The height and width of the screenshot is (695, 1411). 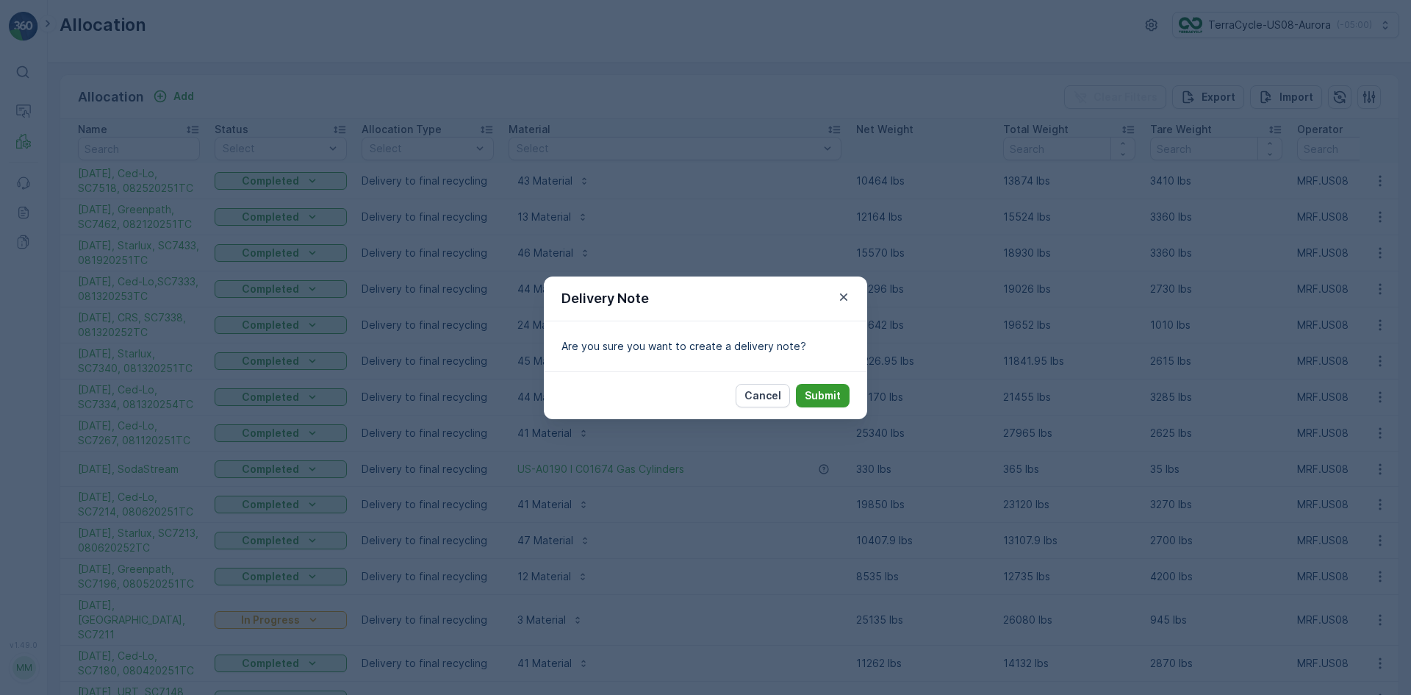 I want to click on button: Submit, so click(x=822, y=395).